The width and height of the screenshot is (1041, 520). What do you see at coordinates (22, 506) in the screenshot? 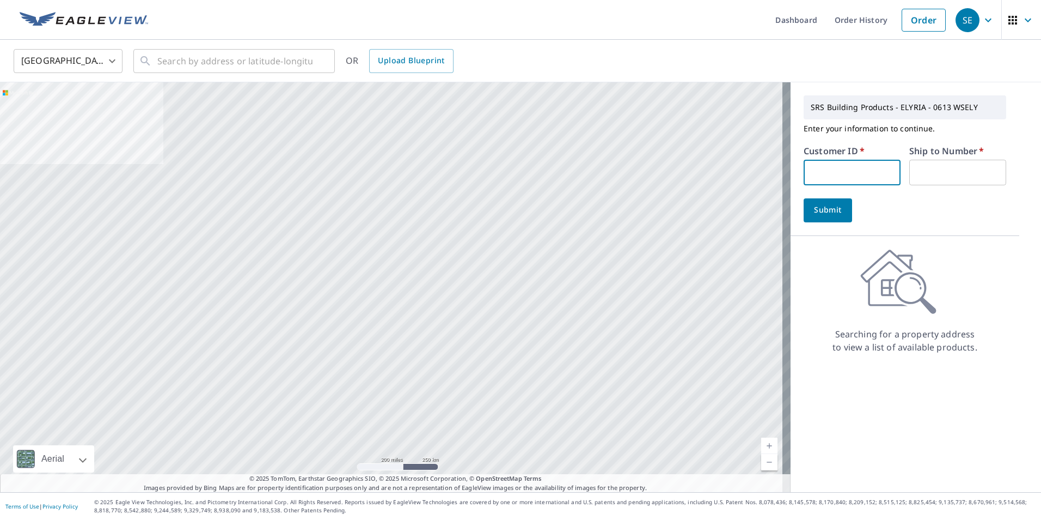
I see `a: Terms of Use` at bounding box center [22, 506].